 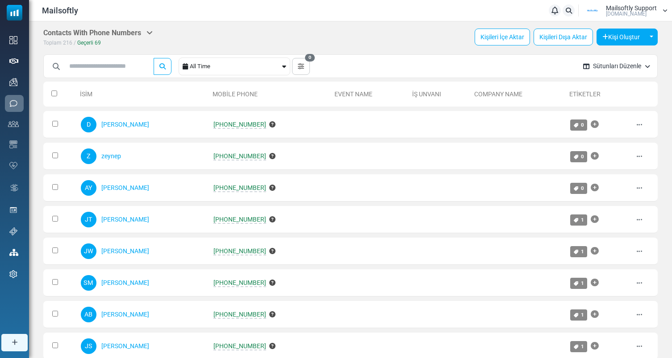 What do you see at coordinates (88, 346) in the screenshot?
I see `span: JS` at bounding box center [88, 346].